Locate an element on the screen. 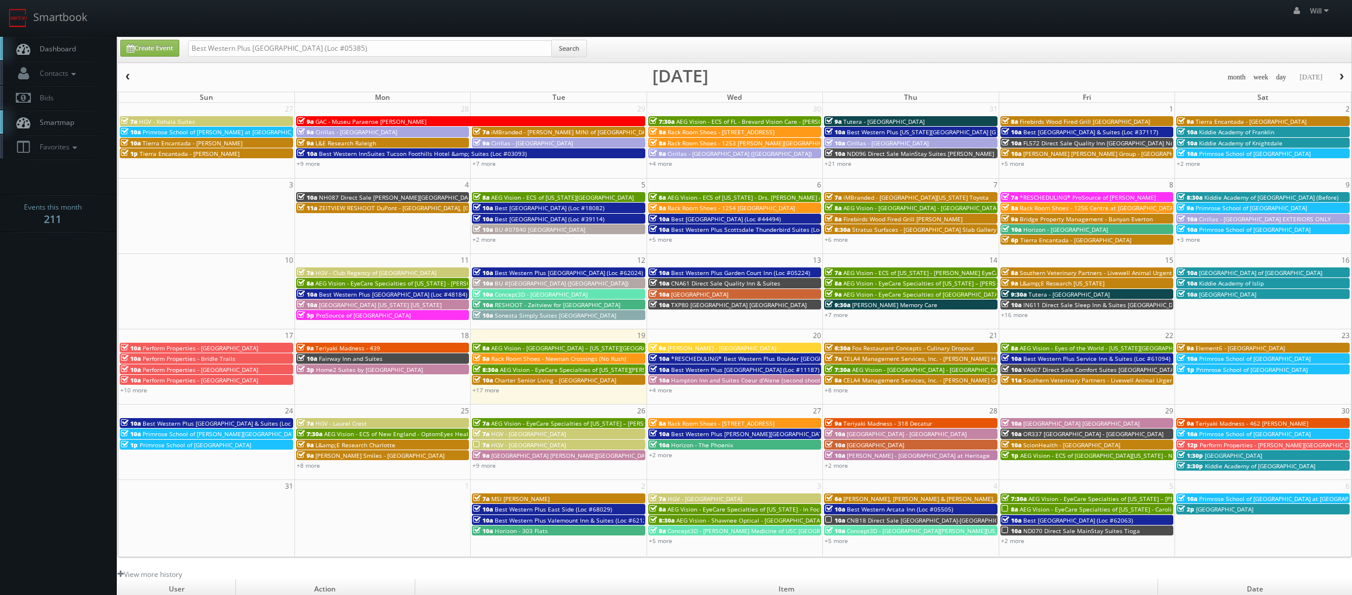 The image size is (1352, 595). span: 5p is located at coordinates (305, 315).